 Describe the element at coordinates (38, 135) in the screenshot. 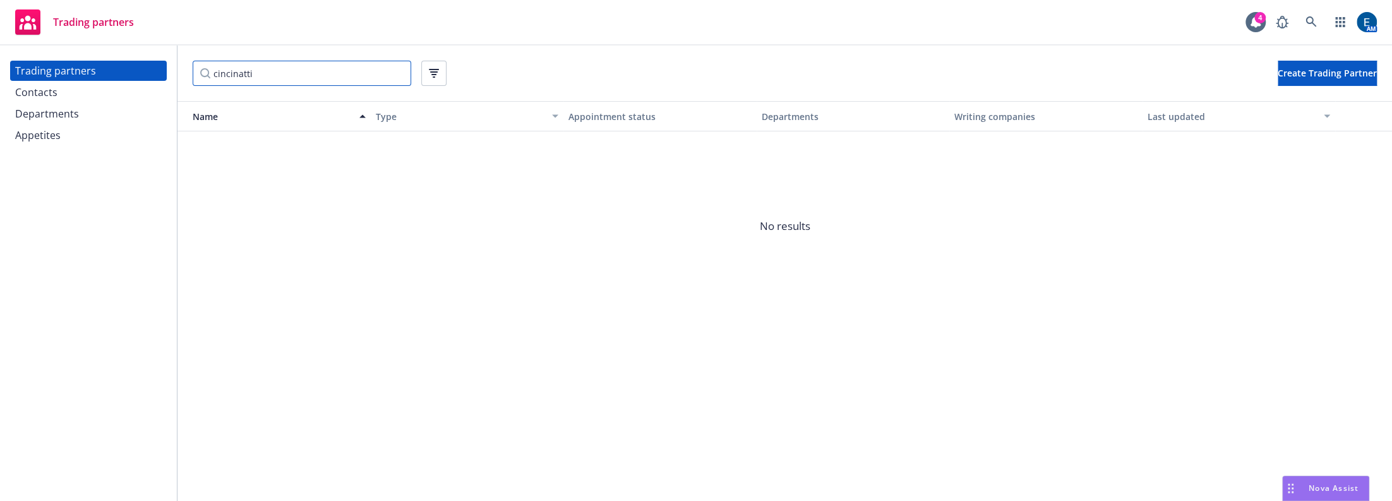

I see `div: Appetites` at that location.